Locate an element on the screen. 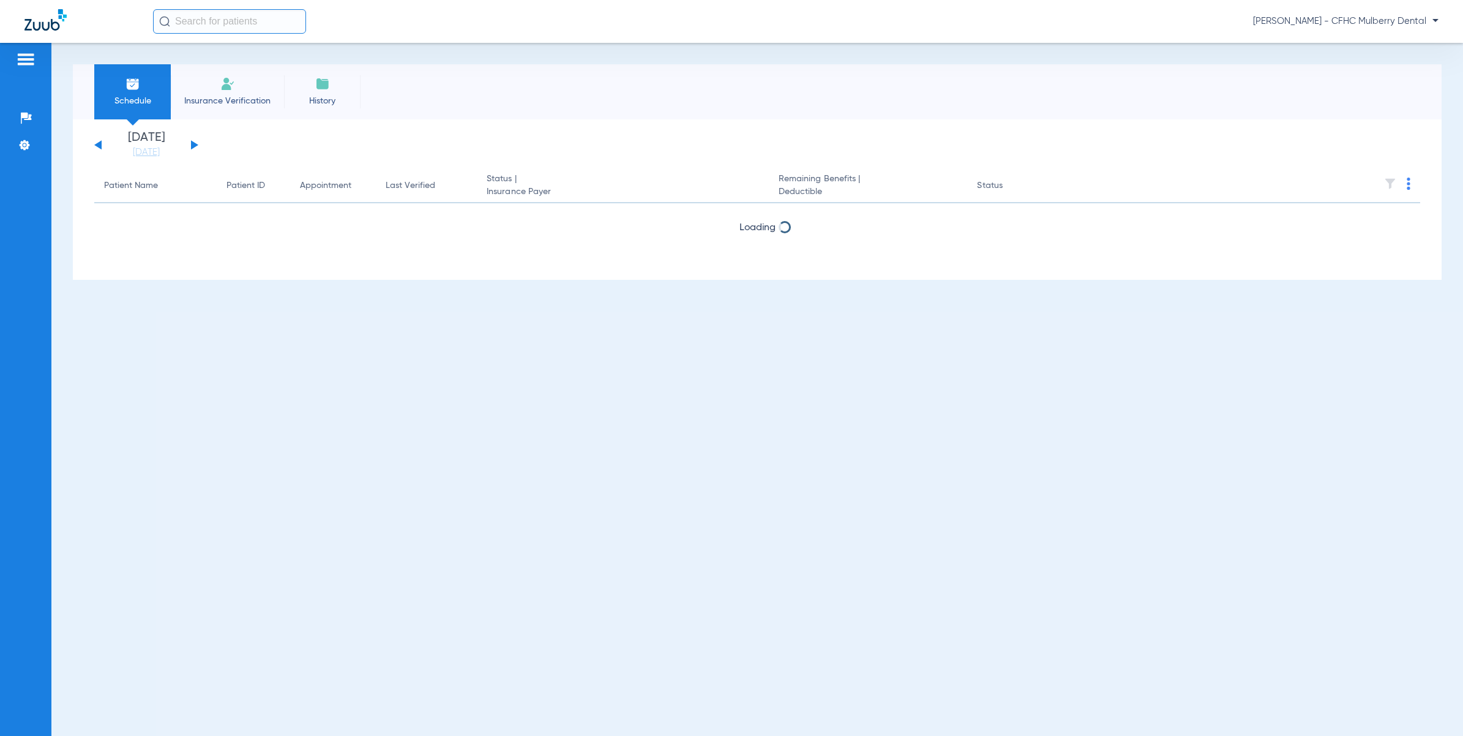 Image resolution: width=1463 pixels, height=736 pixels. img: hamburger-icon is located at coordinates (26, 59).